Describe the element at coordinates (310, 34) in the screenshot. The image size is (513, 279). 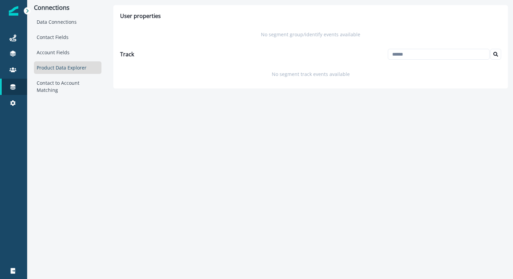
I see `p: No segment group/identify events available` at that location.